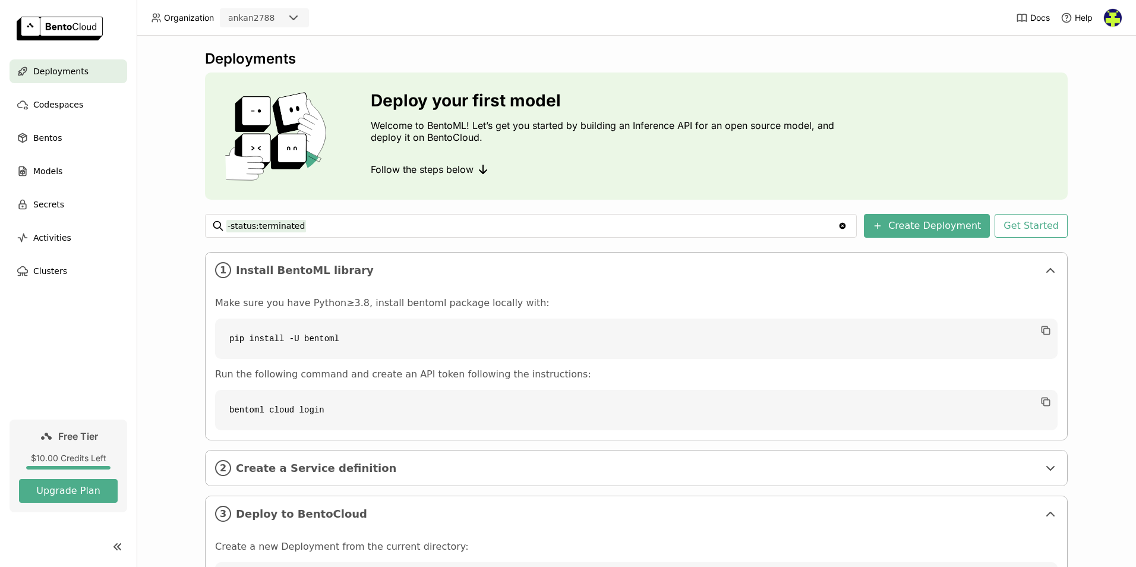 The height and width of the screenshot is (567, 1136). I want to click on p: Create a new Deployment from the current directory:, so click(636, 546).